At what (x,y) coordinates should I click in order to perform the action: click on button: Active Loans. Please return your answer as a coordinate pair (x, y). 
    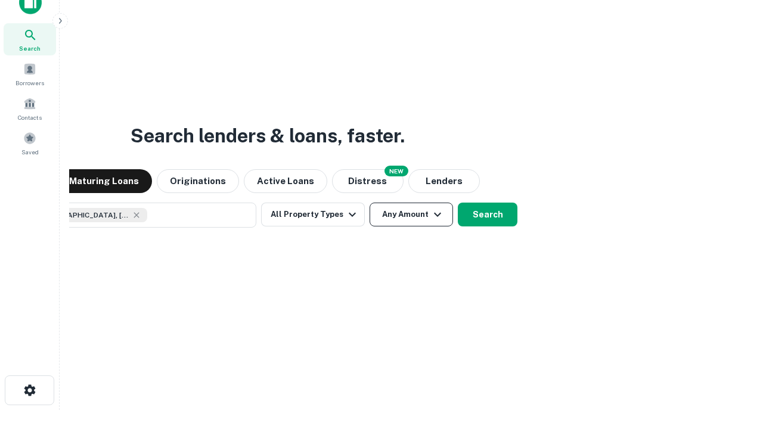
    Looking at the image, I should click on (286, 181).